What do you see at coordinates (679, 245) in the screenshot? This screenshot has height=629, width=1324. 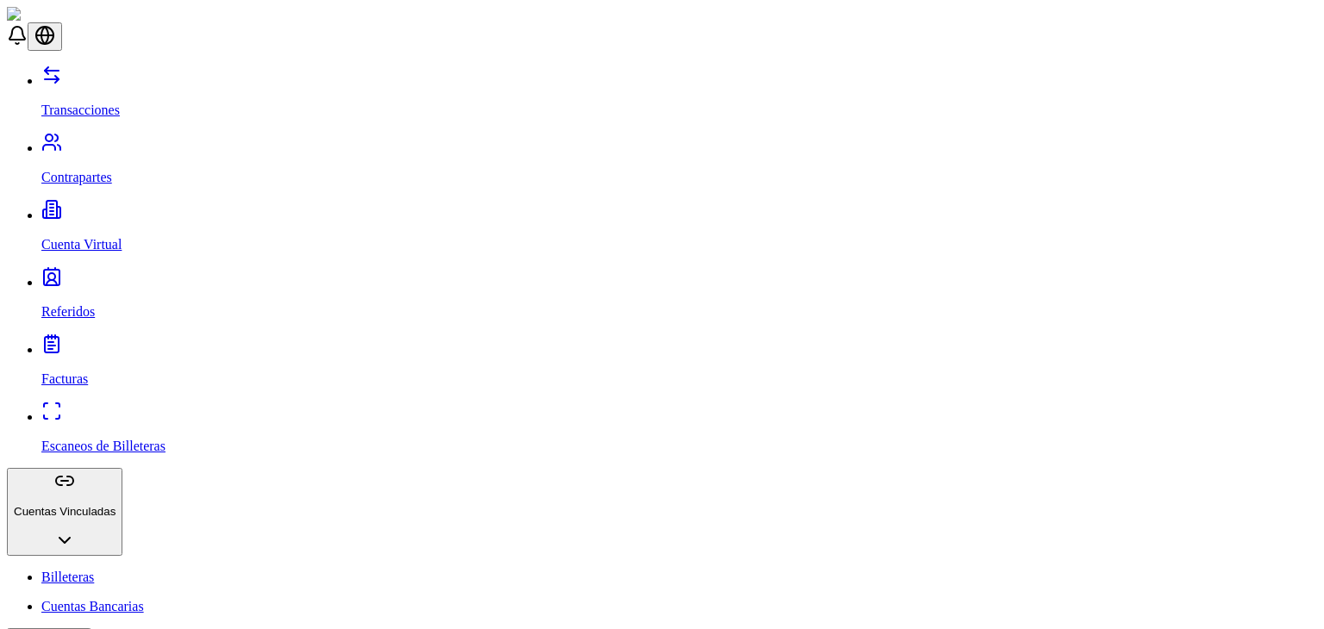 I see `p: Cuenta Virtual` at bounding box center [679, 245].